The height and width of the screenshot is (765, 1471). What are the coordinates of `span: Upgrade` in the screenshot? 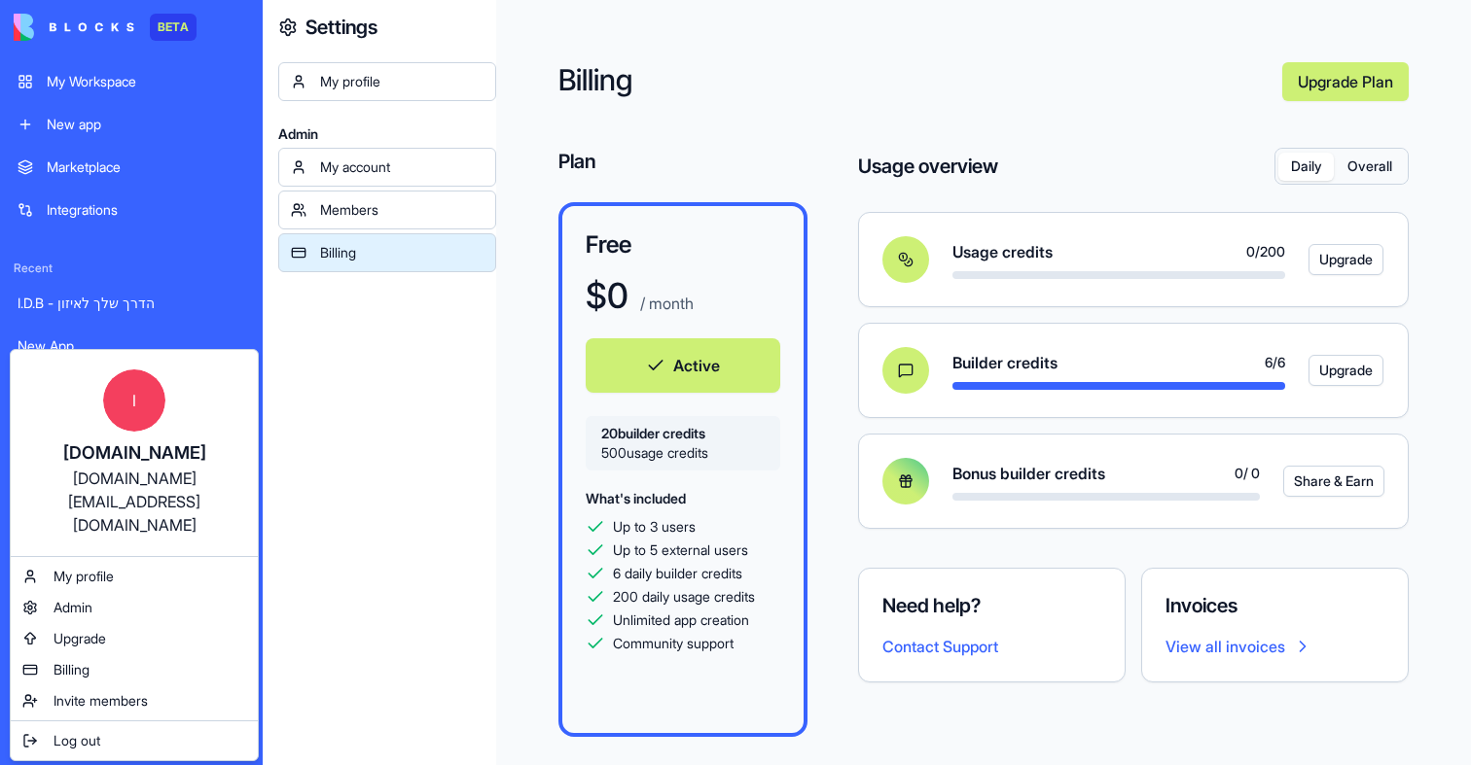 It's located at (80, 639).